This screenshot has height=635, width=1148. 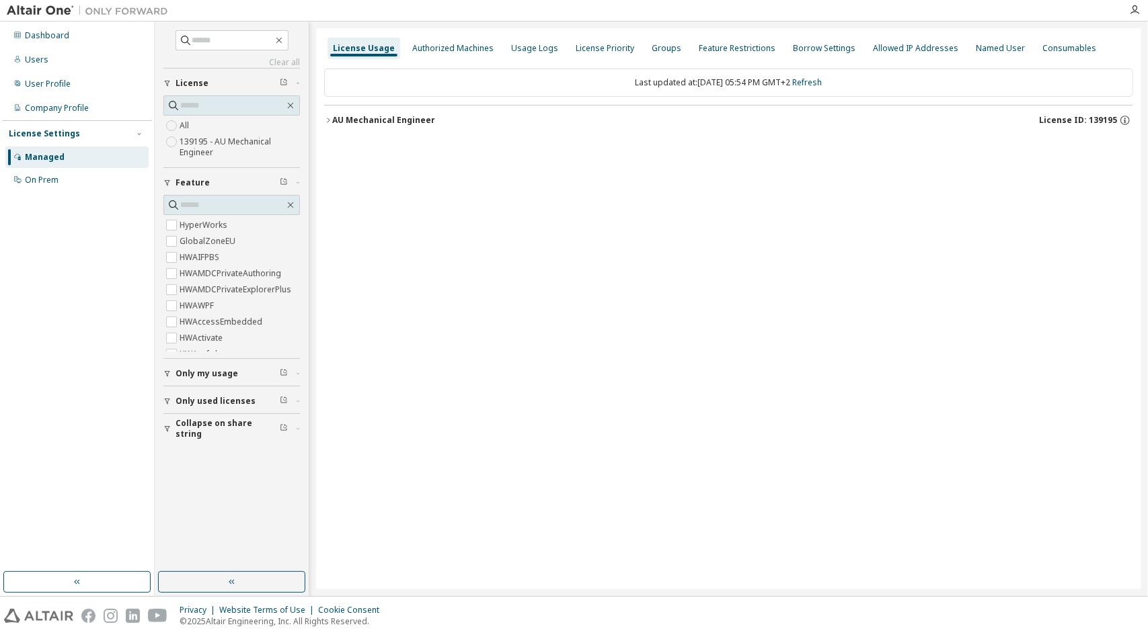 What do you see at coordinates (201, 354) in the screenshot?
I see `label: HWAcufwh` at bounding box center [201, 354].